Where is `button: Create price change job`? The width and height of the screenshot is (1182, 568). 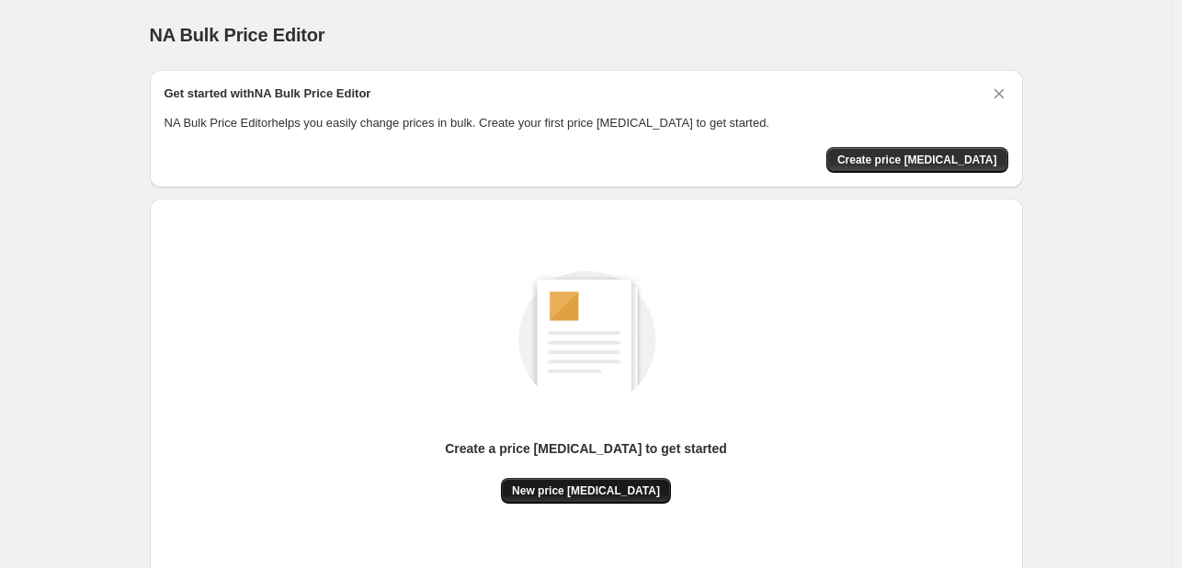
button: Create price change job is located at coordinates (917, 160).